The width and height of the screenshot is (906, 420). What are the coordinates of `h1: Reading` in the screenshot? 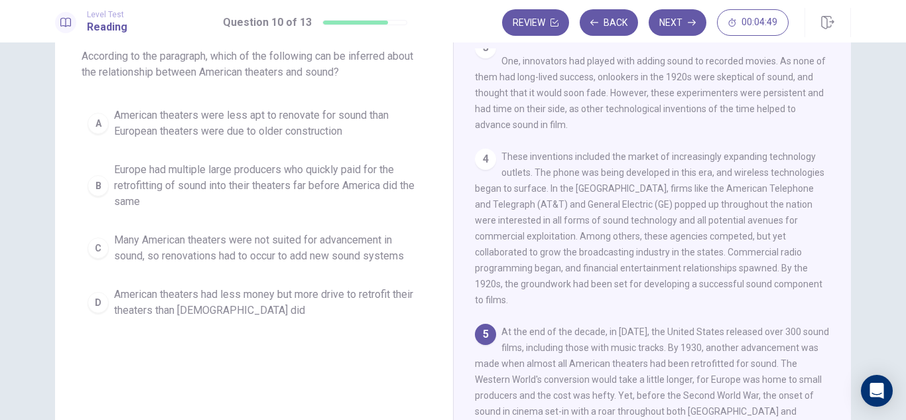 It's located at (107, 27).